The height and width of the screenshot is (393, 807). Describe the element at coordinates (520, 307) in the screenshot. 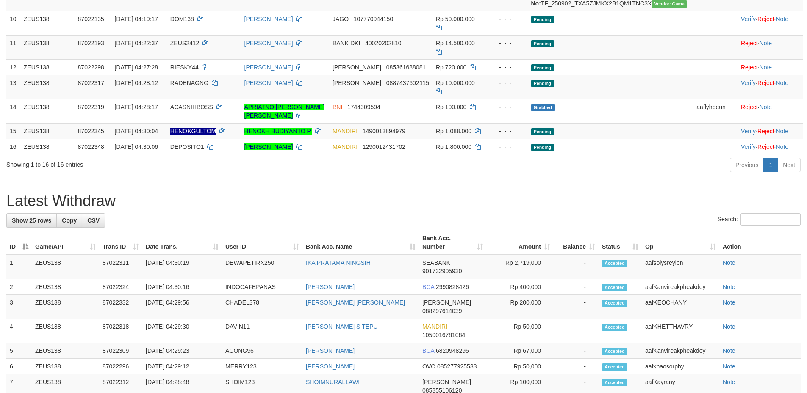

I see `td: Rp 200,000` at that location.